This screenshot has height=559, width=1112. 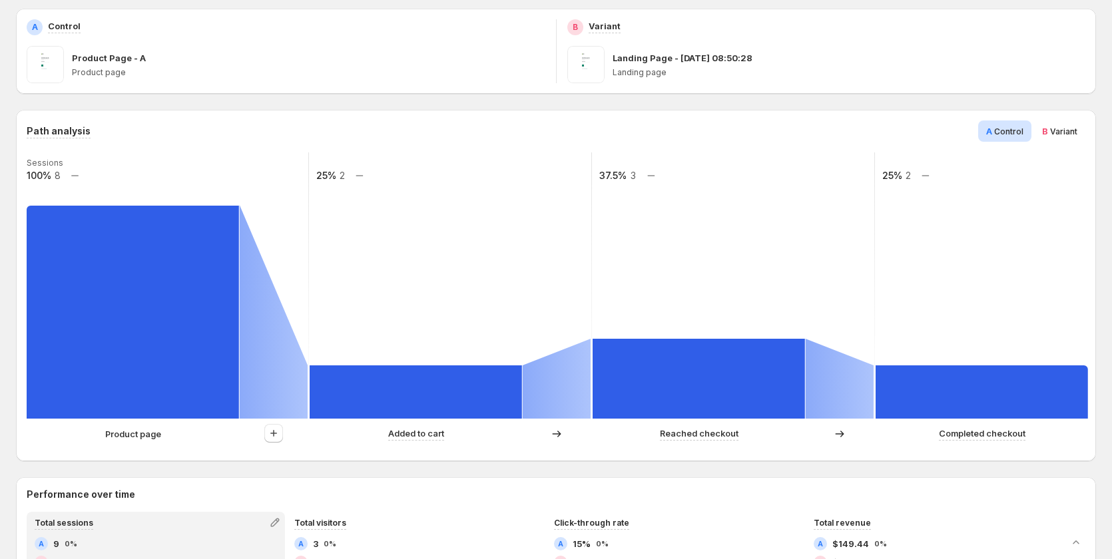 What do you see at coordinates (416, 433) in the screenshot?
I see `p: Added to cart` at bounding box center [416, 433].